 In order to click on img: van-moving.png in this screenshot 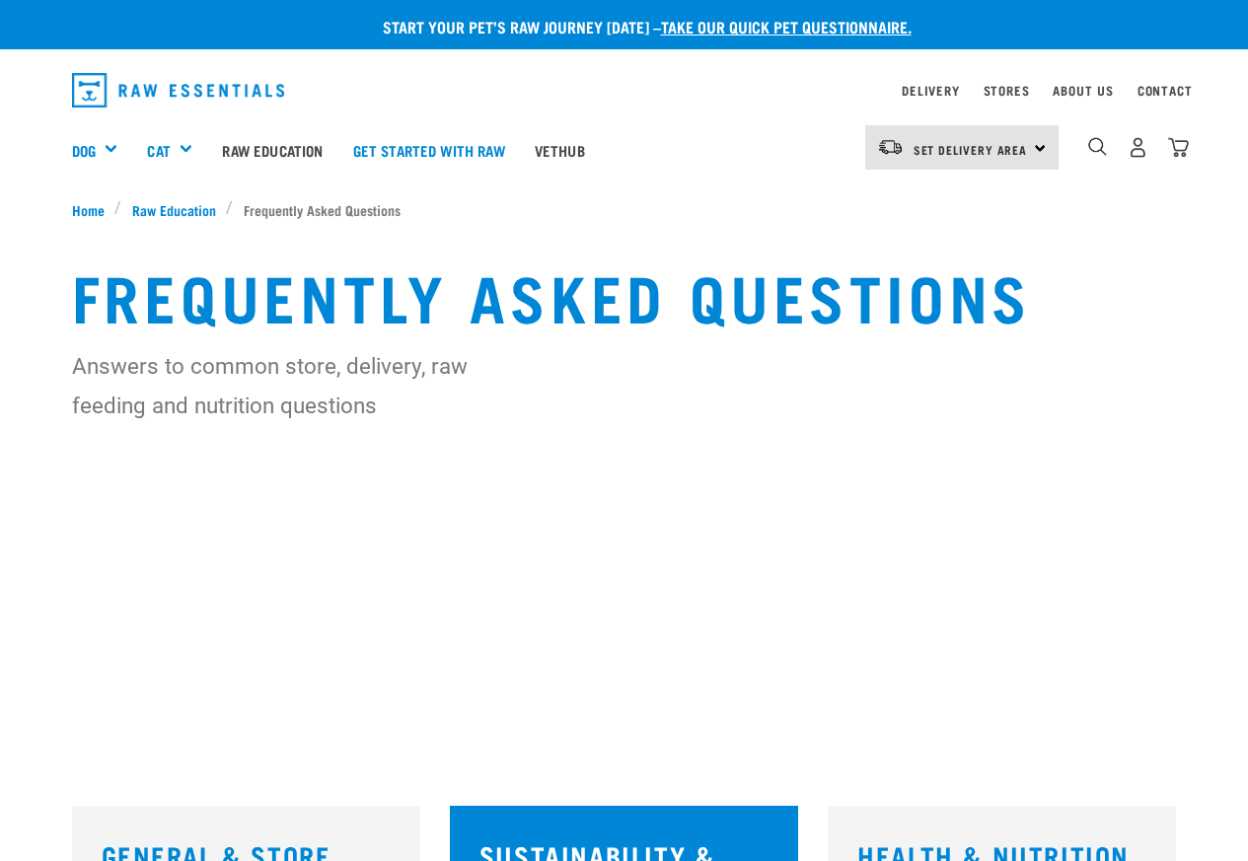, I will do `click(890, 147)`.